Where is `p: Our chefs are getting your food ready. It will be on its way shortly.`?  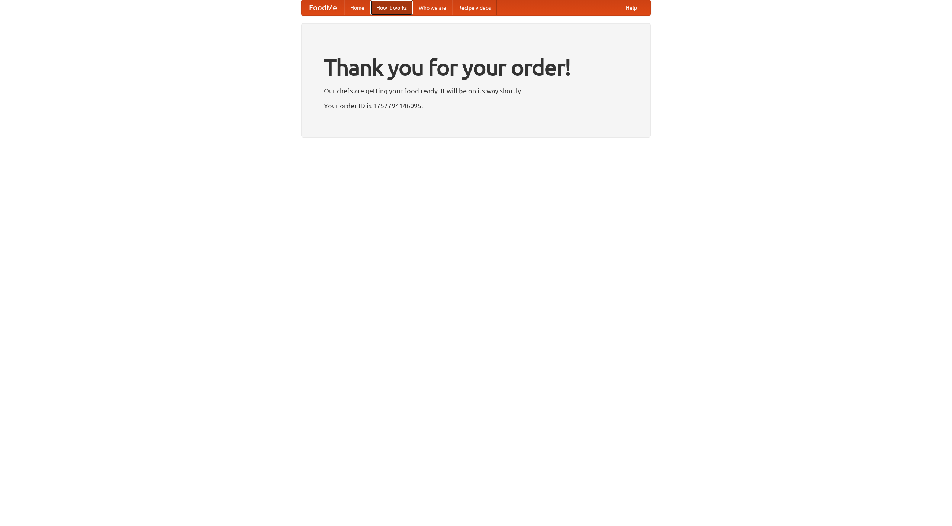 p: Our chefs are getting your food ready. It will be on its way shortly. is located at coordinates (476, 91).